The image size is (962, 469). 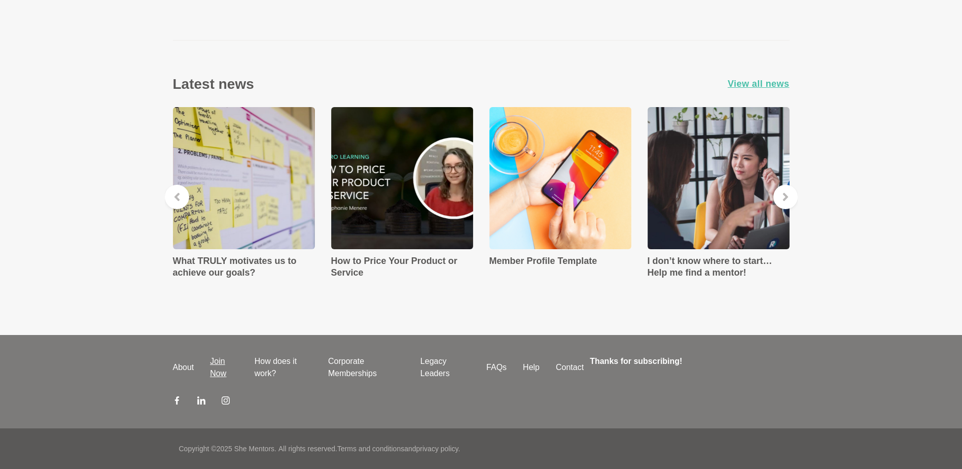 What do you see at coordinates (437, 448) in the screenshot?
I see `a: privacy policy` at bounding box center [437, 448].